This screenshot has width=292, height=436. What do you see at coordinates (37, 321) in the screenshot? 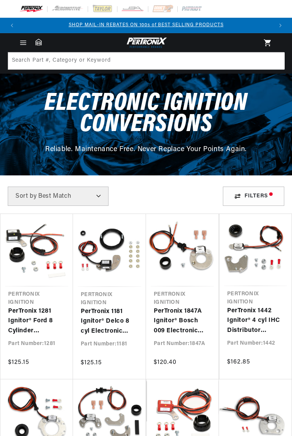
I see `a: PerTronix 1281 Ignitor® Ford 8 Cylinder Electronic Ignition Conversion Kit` at bounding box center [37, 321].